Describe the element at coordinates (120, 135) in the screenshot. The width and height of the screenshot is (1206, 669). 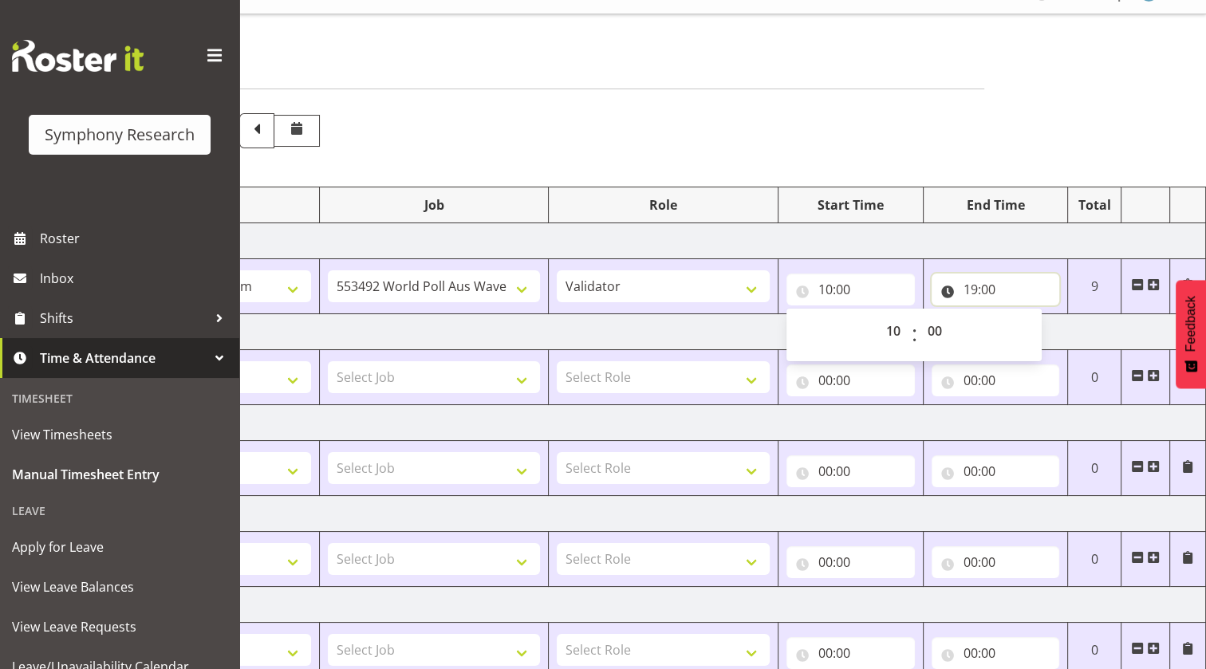
I see `div: Symphony Research` at that location.